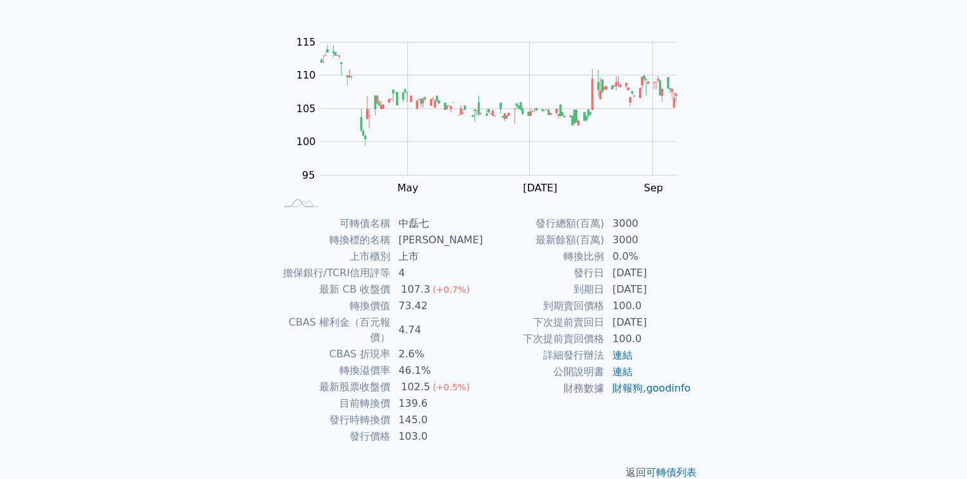  Describe the element at coordinates (333, 330) in the screenshot. I see `td: CBAS 權利金（百元報價）` at that location.